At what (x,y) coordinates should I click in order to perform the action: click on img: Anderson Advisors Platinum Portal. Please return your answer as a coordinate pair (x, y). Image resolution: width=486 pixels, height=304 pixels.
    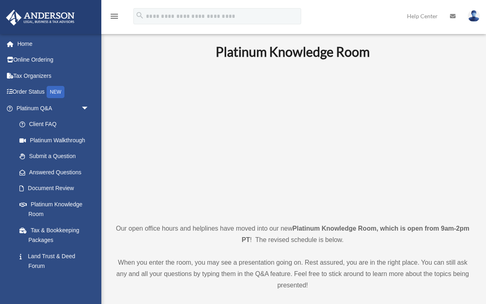
    Looking at the image, I should click on (40, 17).